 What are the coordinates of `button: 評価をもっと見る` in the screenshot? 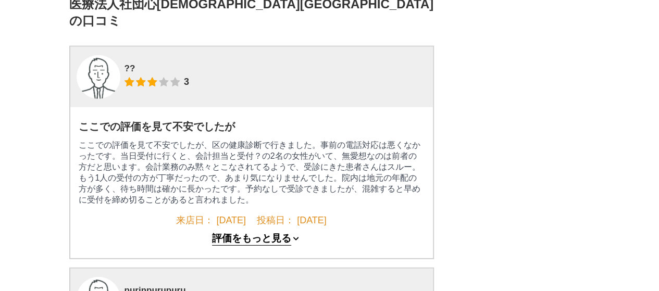 It's located at (251, 239).